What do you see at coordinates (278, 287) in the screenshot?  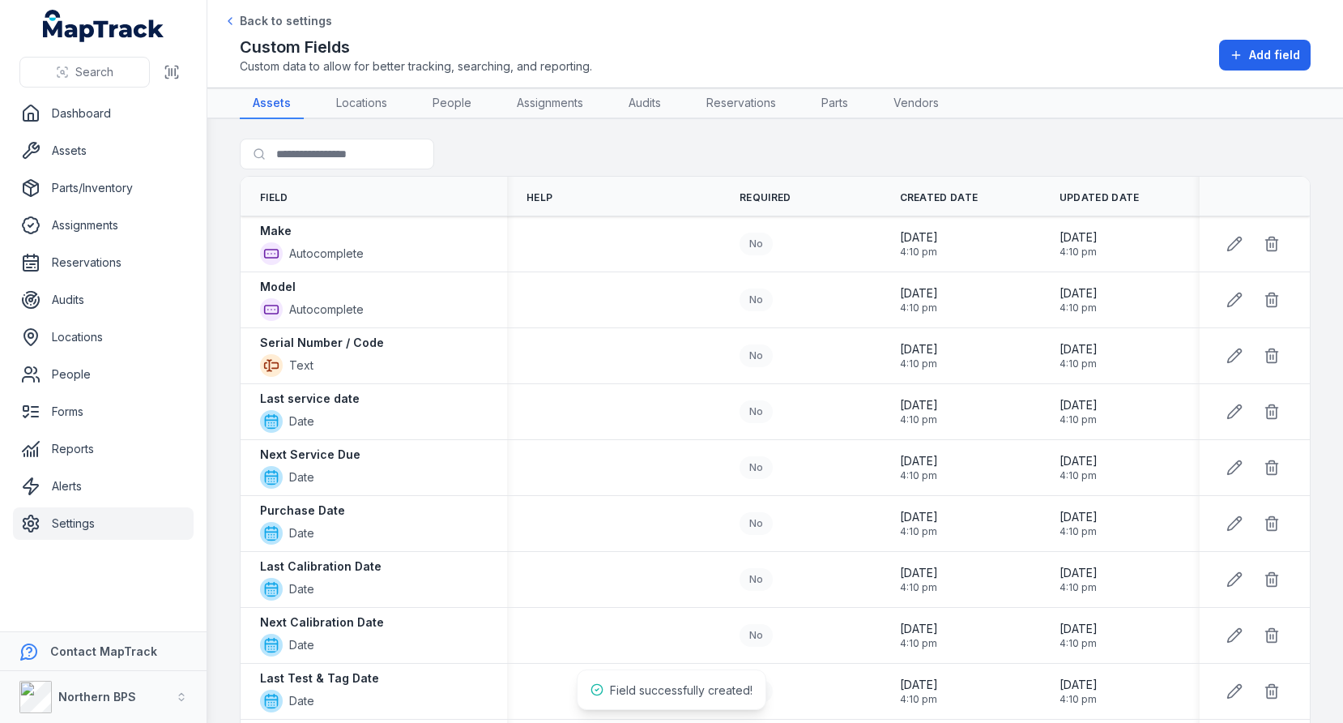 I see `strong: Model` at bounding box center [278, 287].